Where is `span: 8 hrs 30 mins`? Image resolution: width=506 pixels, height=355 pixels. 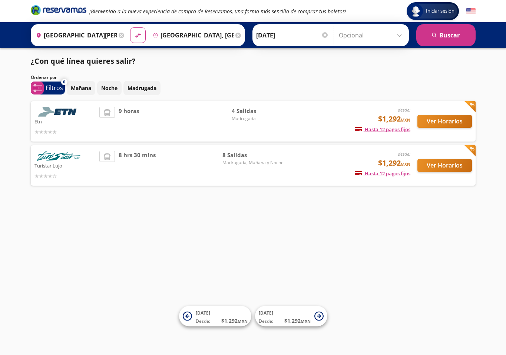 span: 8 hrs 30 mins is located at coordinates (137, 165).